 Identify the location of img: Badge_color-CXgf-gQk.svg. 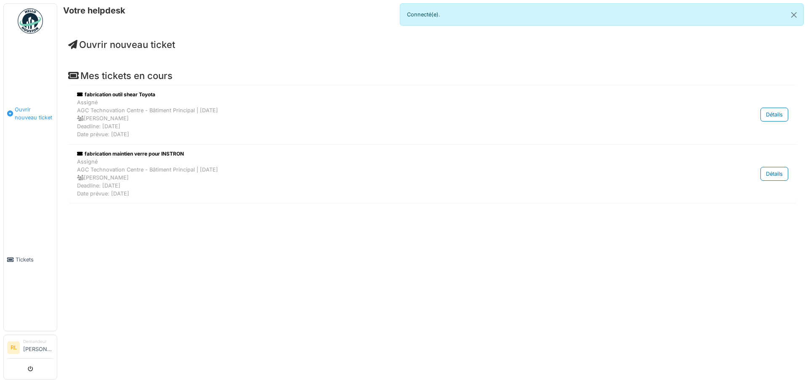
(30, 21).